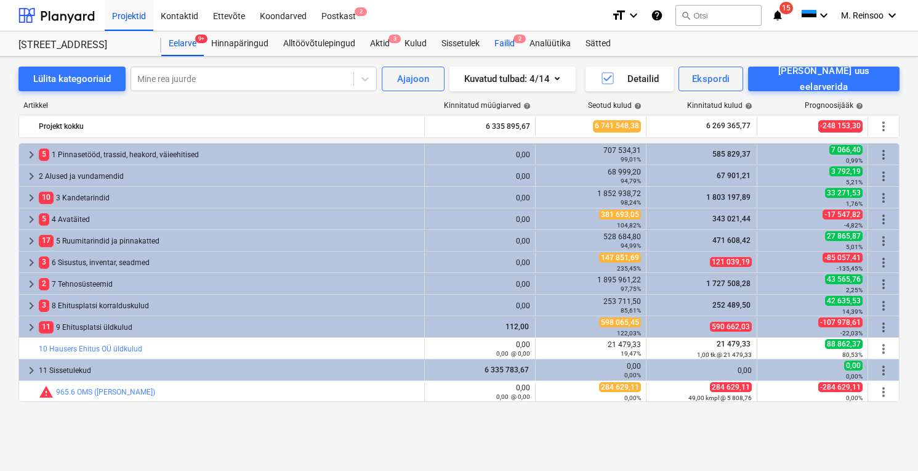 The height and width of the screenshot is (471, 918). What do you see at coordinates (711, 79) in the screenshot?
I see `div: Ekspordi` at bounding box center [711, 79].